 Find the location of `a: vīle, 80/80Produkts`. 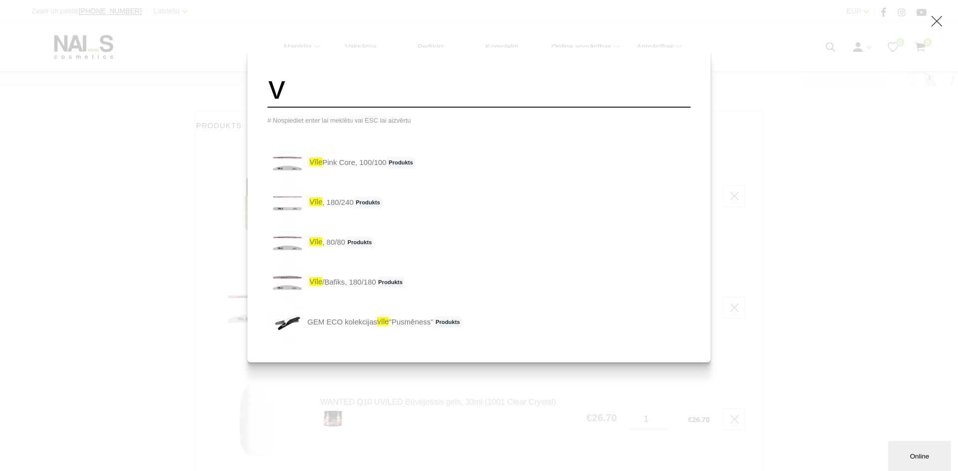

a: vīle, 80/80Produkts is located at coordinates (321, 243).